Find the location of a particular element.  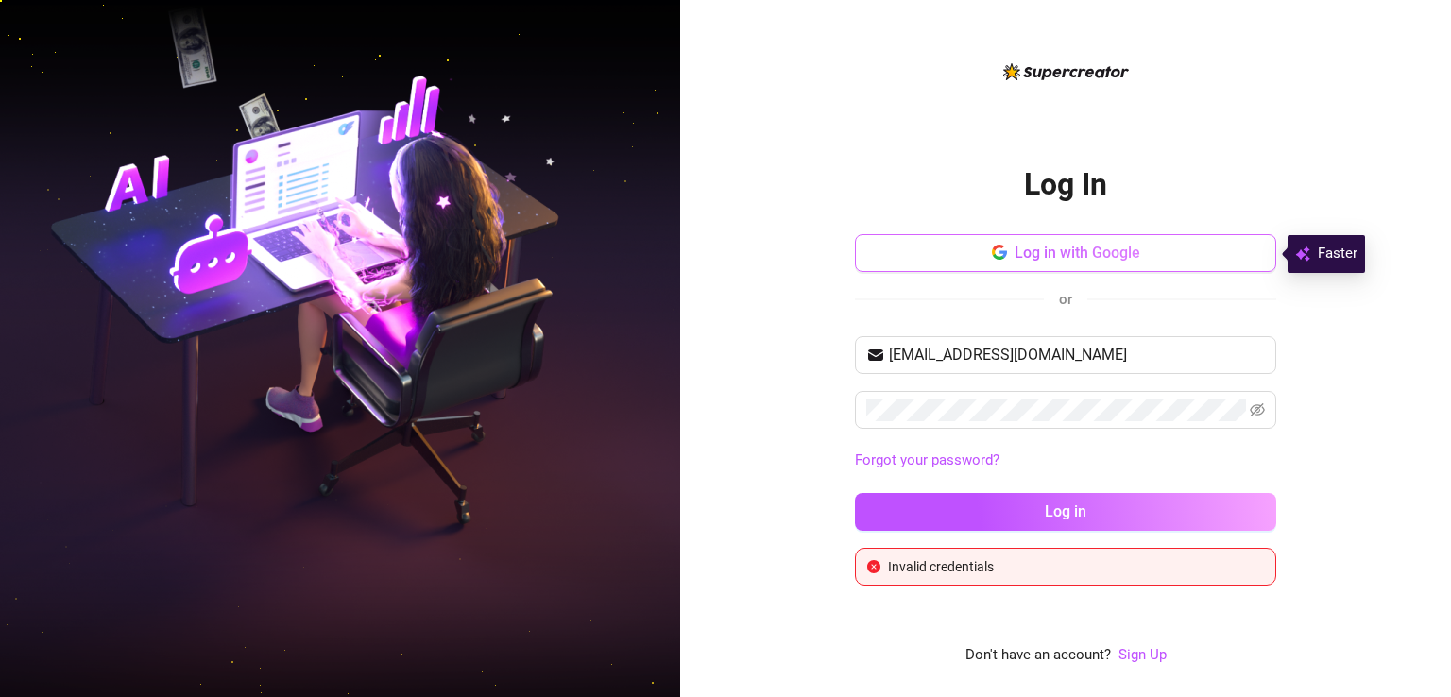

span: Log in with Google is located at coordinates (1077, 252).